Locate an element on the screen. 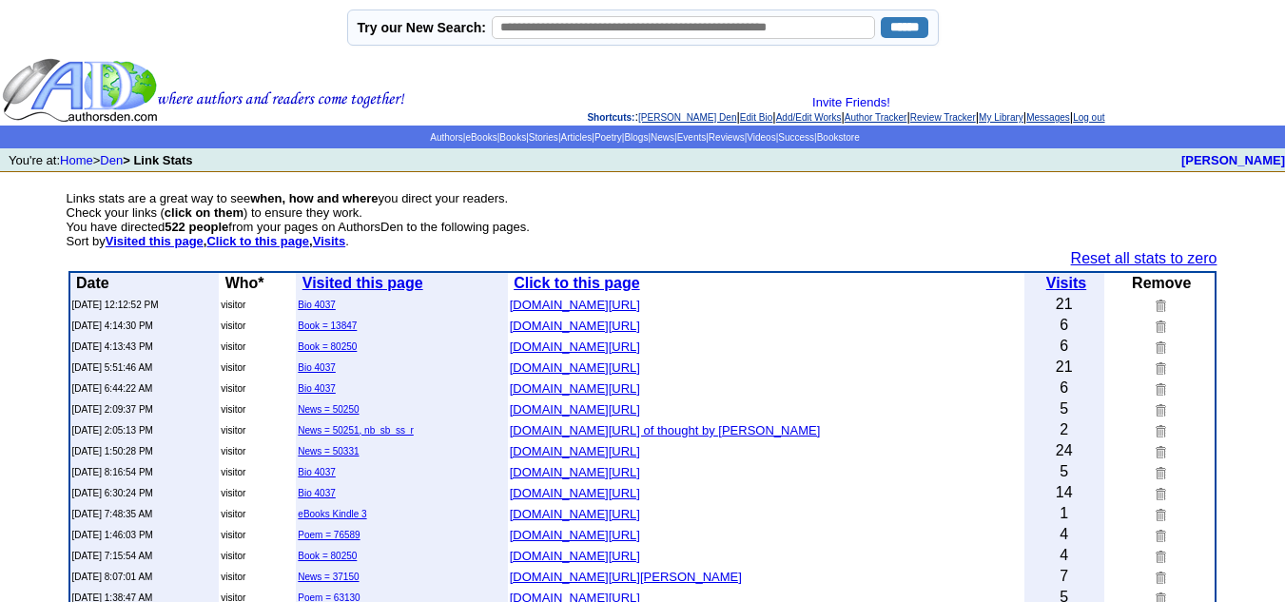 The height and width of the screenshot is (602, 1285). font: You're at: > is located at coordinates (101, 160).